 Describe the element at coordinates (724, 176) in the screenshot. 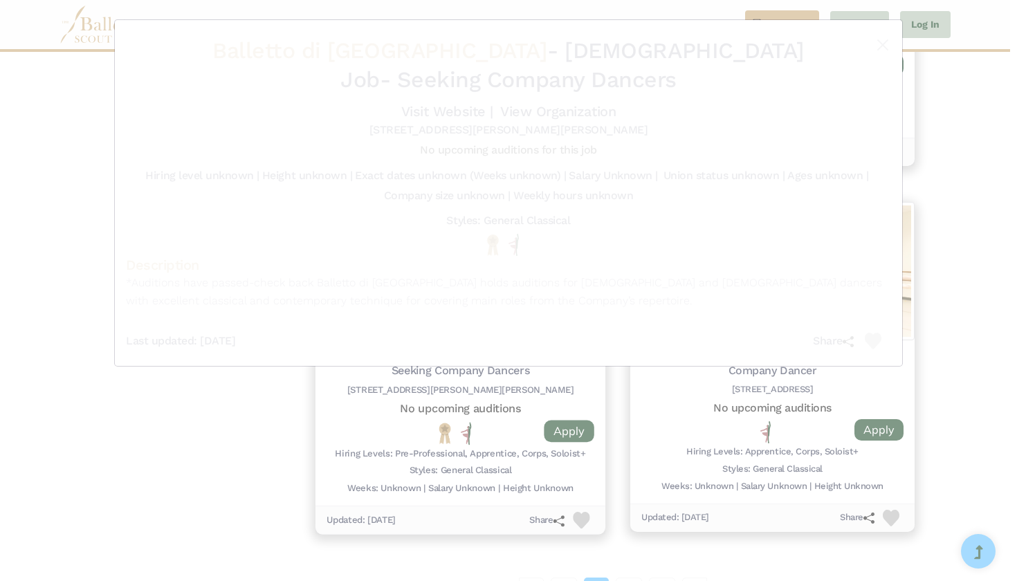

I see `h5: Union status unknown |` at that location.